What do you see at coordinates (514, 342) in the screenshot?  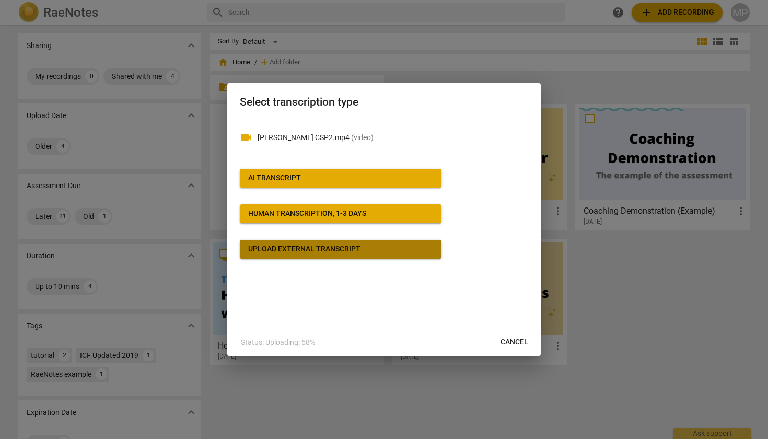 I see `span: Cancel` at bounding box center [514, 342].